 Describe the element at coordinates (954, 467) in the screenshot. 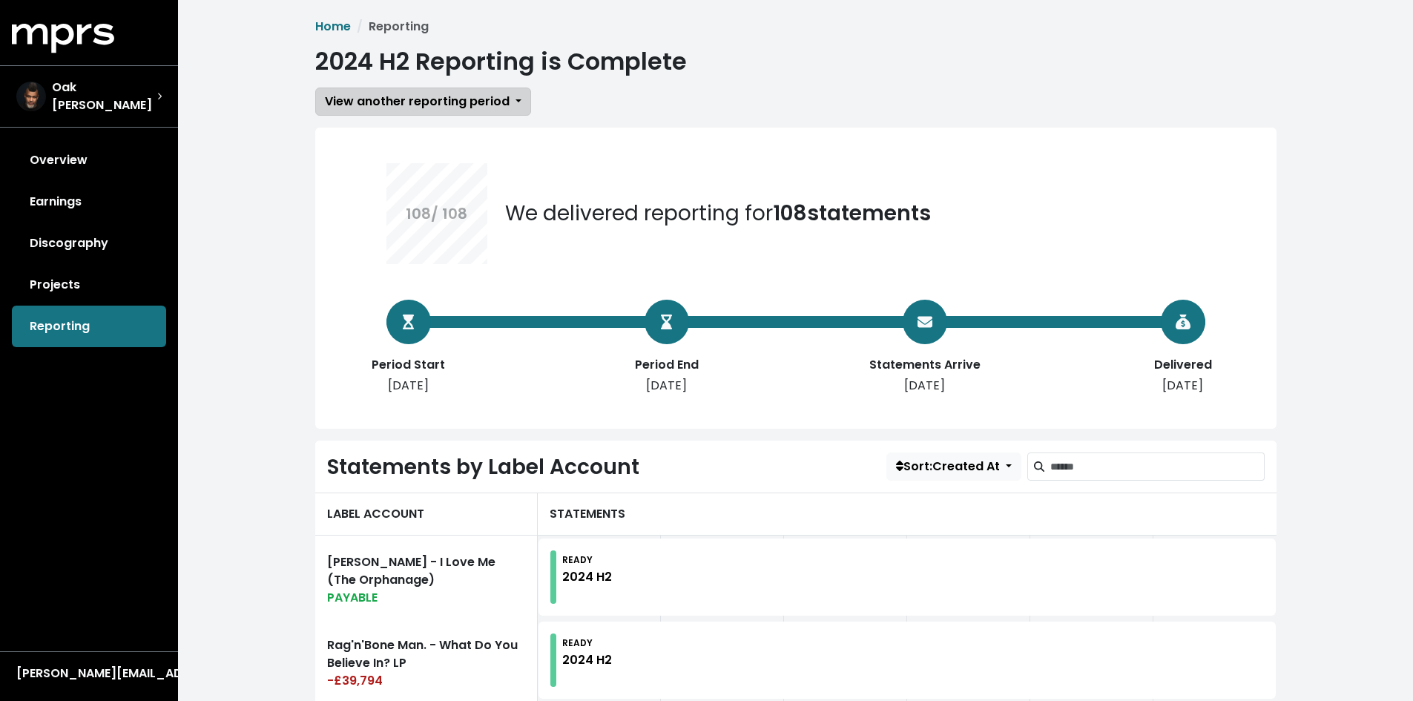

I see `button: Sort:Created At` at that location.